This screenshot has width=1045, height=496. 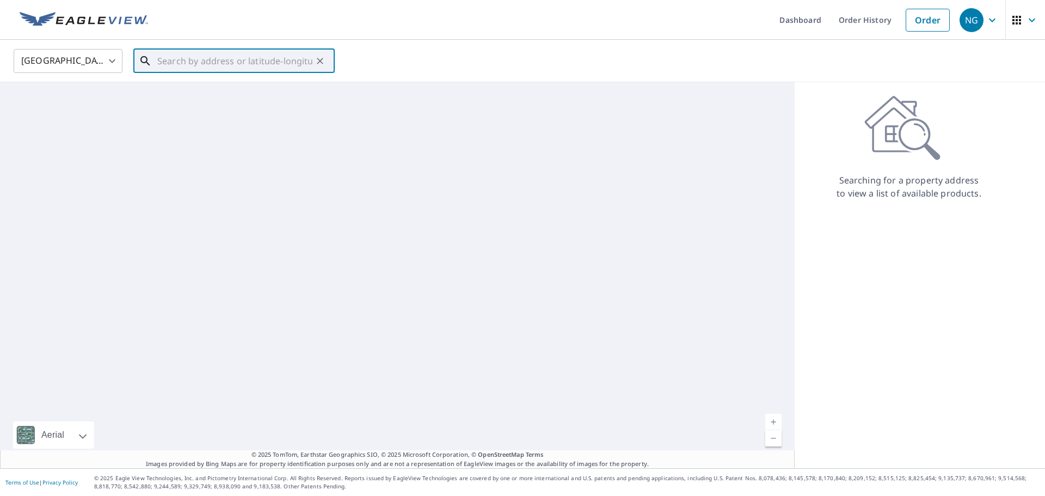 I want to click on div: NG, so click(x=971, y=20).